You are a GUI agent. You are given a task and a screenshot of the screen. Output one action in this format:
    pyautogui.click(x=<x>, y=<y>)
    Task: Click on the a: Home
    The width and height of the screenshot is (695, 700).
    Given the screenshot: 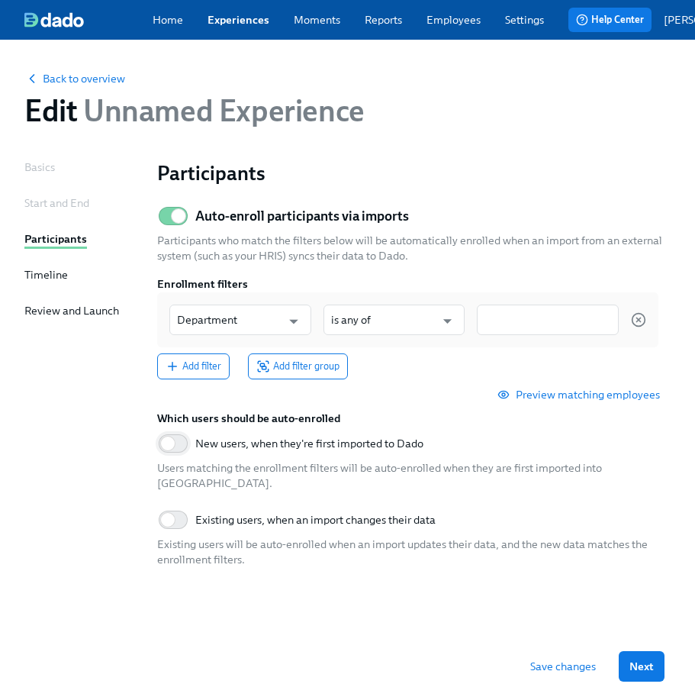 What is the action you would take?
    pyautogui.click(x=168, y=20)
    